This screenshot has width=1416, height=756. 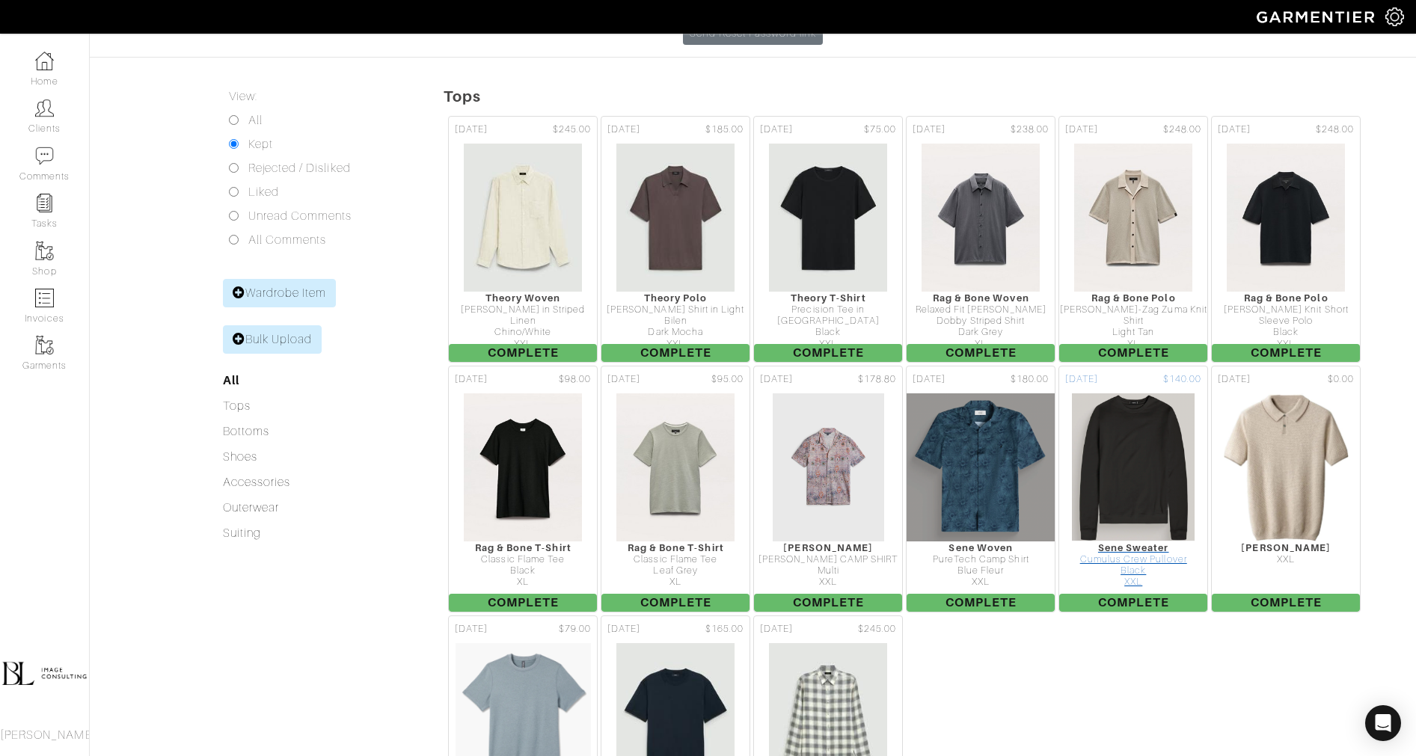 I want to click on div: Dark Grey, so click(x=980, y=332).